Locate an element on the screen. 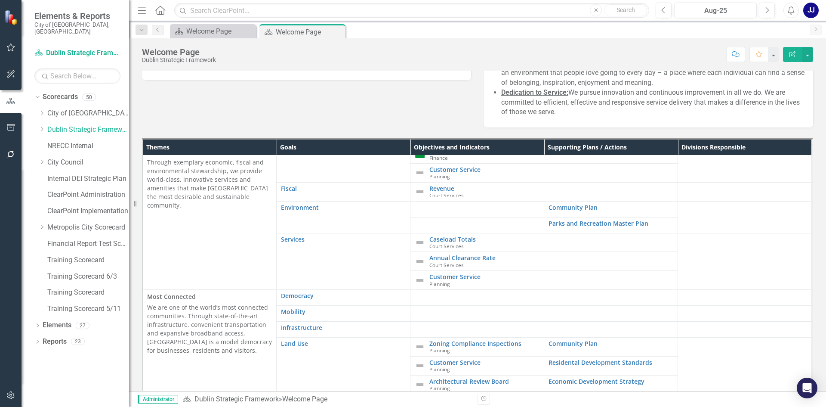  a: ClearPoint Administration is located at coordinates (88, 194).